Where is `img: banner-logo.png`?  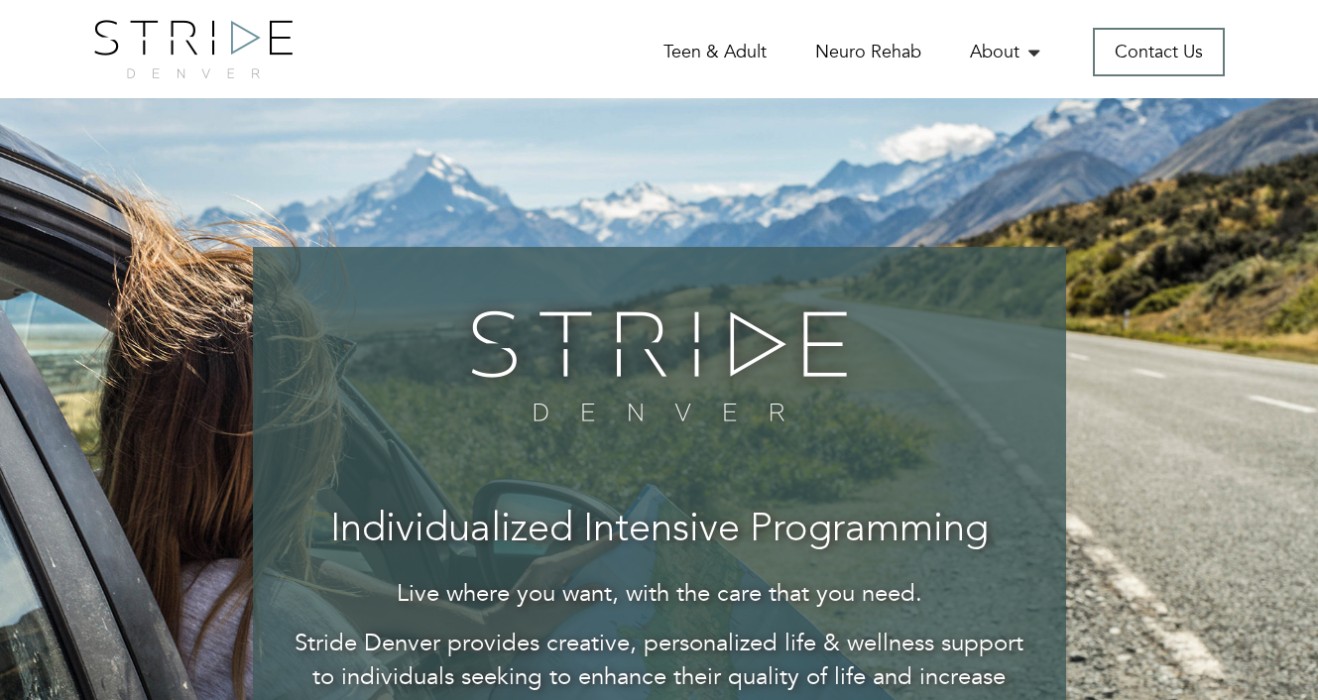
img: banner-logo.png is located at coordinates (659, 366).